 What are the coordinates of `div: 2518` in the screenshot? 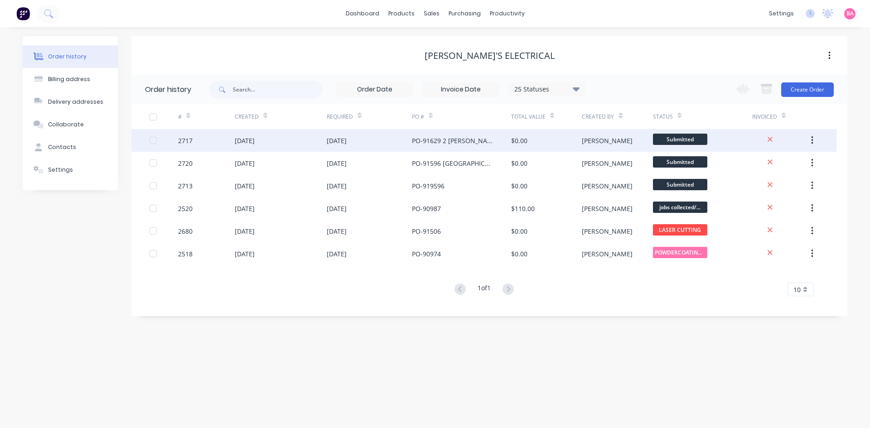 It's located at (185, 254).